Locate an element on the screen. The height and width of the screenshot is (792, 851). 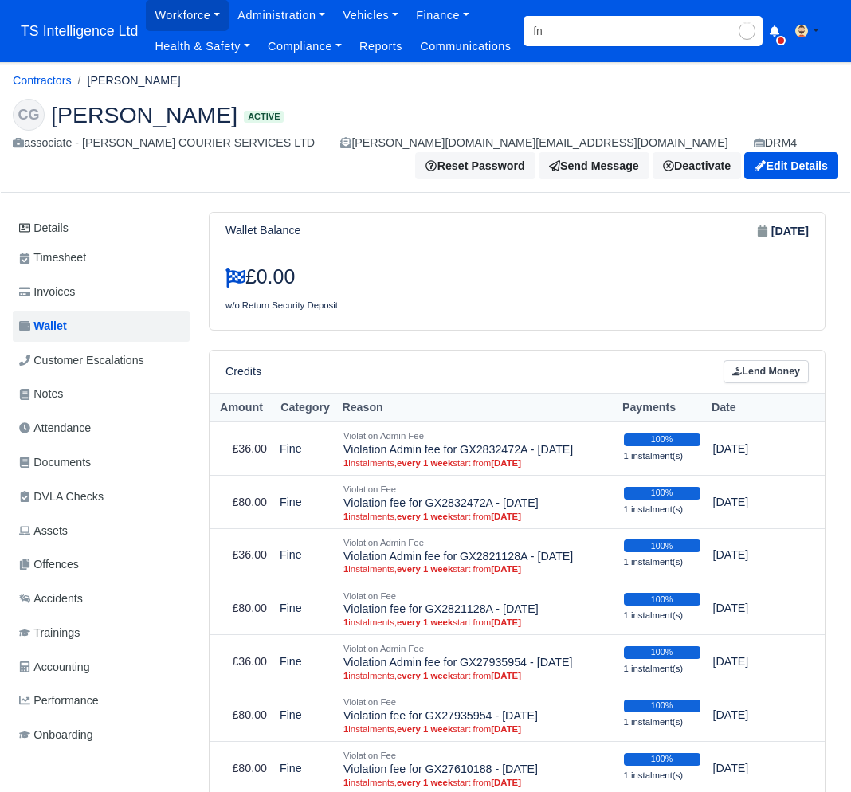
a: Lend Money is located at coordinates (765, 371).